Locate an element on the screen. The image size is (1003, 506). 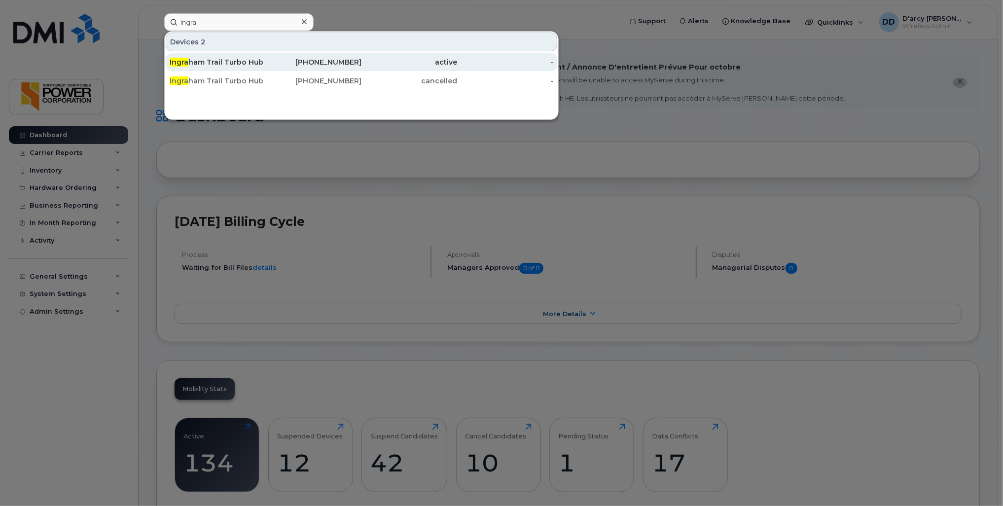
div: active is located at coordinates (409, 62).